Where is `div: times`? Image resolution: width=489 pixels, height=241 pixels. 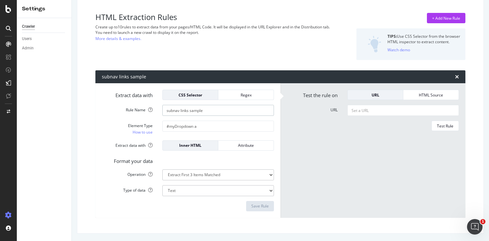
div: times is located at coordinates (457, 77).